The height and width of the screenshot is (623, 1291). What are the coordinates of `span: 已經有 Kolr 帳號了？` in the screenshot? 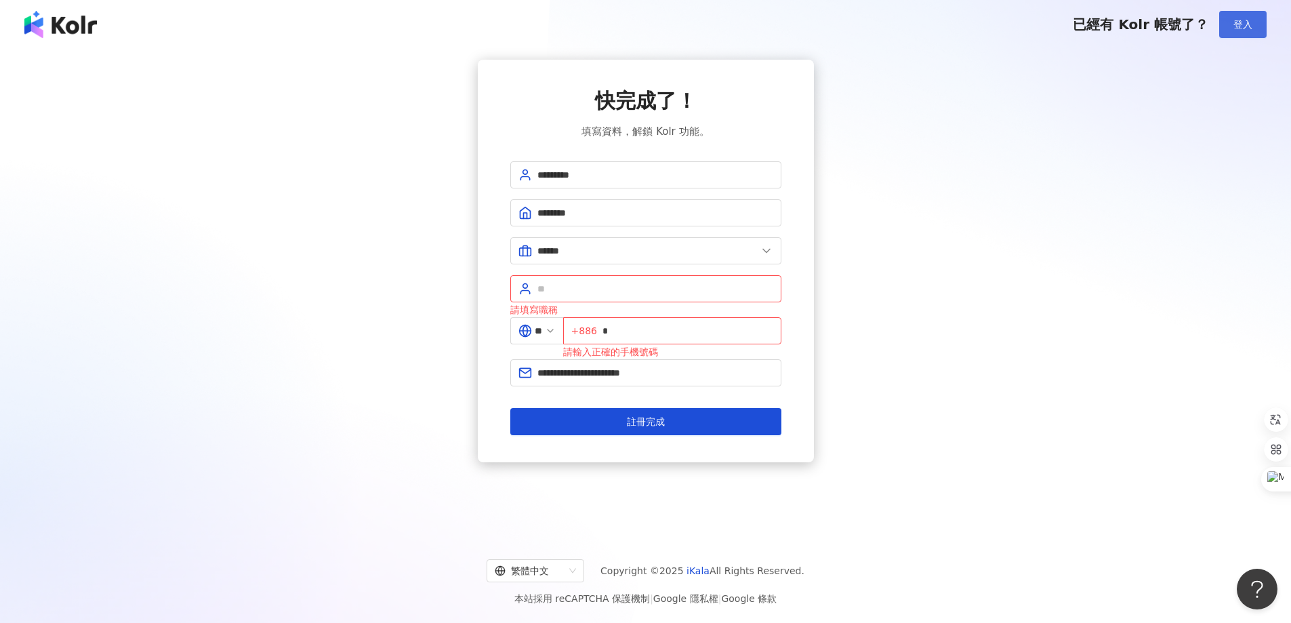 It's located at (1141, 24).